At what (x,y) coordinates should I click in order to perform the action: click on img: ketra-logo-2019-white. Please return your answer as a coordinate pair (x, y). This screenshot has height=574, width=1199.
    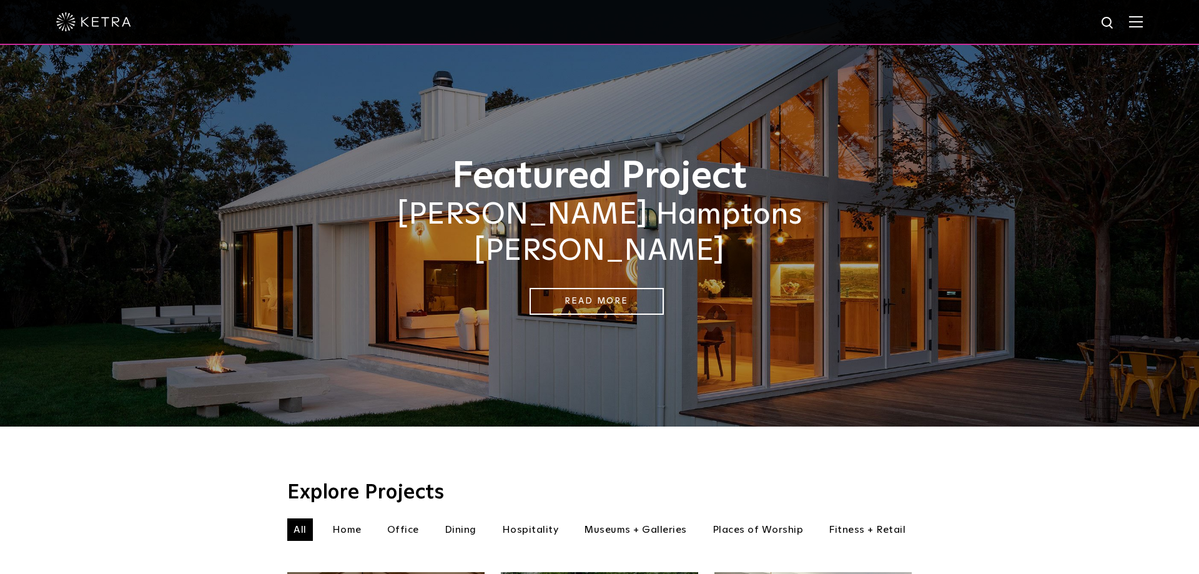
    Looking at the image, I should click on (94, 22).